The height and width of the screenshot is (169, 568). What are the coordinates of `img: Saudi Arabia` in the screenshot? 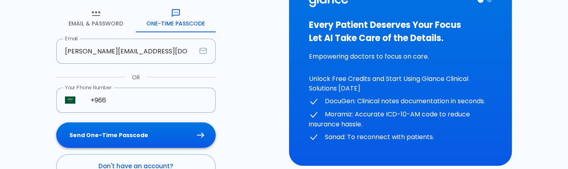 It's located at (70, 100).